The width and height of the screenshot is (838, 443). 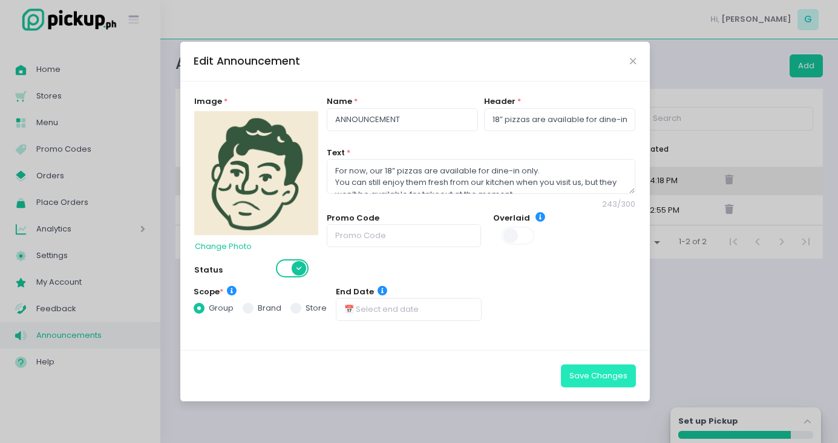 What do you see at coordinates (481, 204) in the screenshot?
I see `div: 243 / 300` at bounding box center [481, 204].